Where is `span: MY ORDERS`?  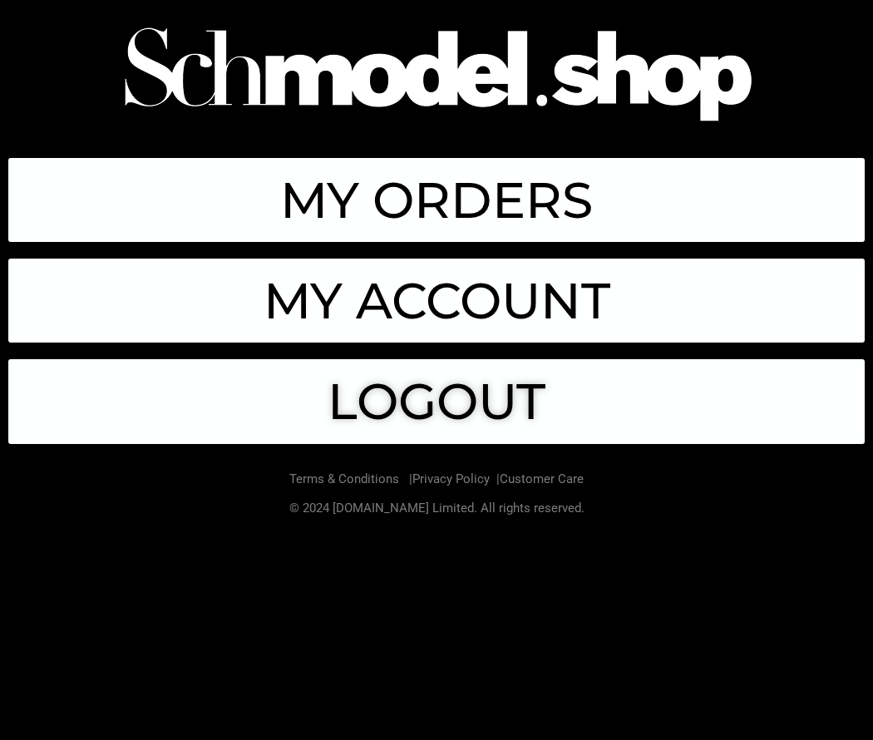
span: MY ORDERS is located at coordinates (436, 200).